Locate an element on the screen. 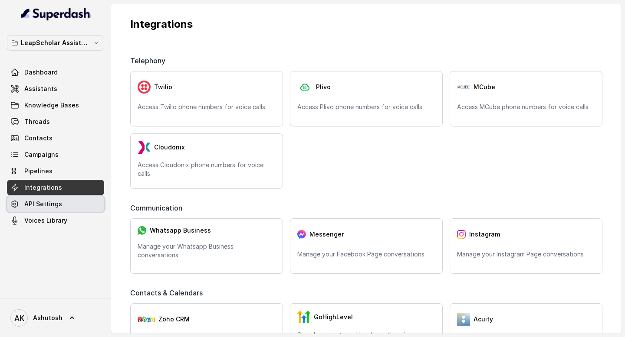  a: Voices Library is located at coordinates (56, 221).